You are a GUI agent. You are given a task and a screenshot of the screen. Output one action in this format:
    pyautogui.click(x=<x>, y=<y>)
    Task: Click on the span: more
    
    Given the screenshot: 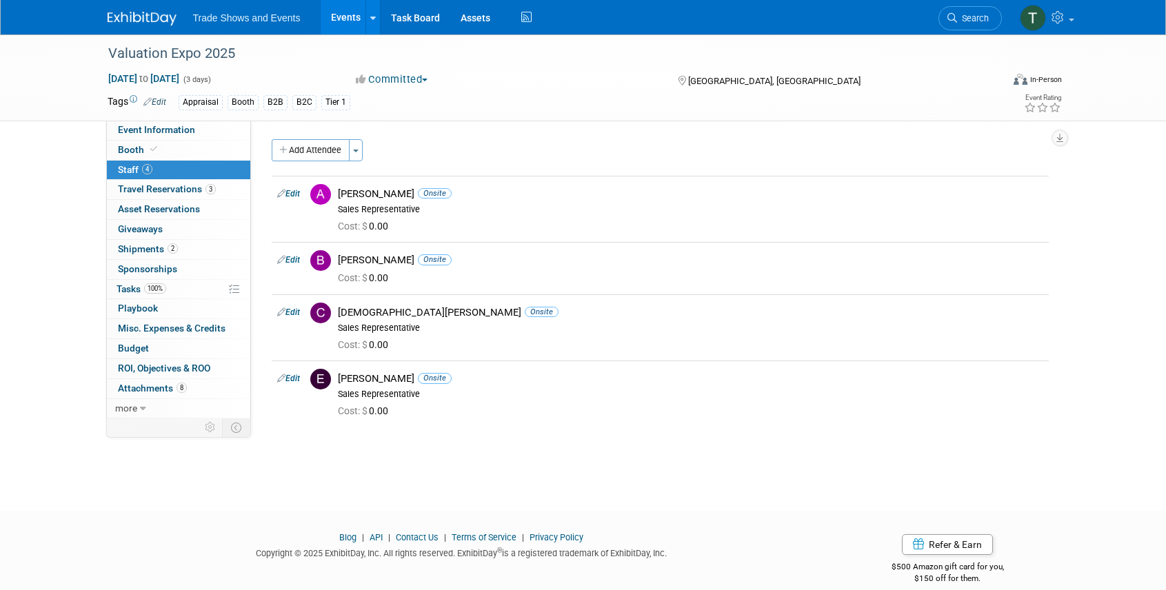 What is the action you would take?
    pyautogui.click(x=126, y=408)
    